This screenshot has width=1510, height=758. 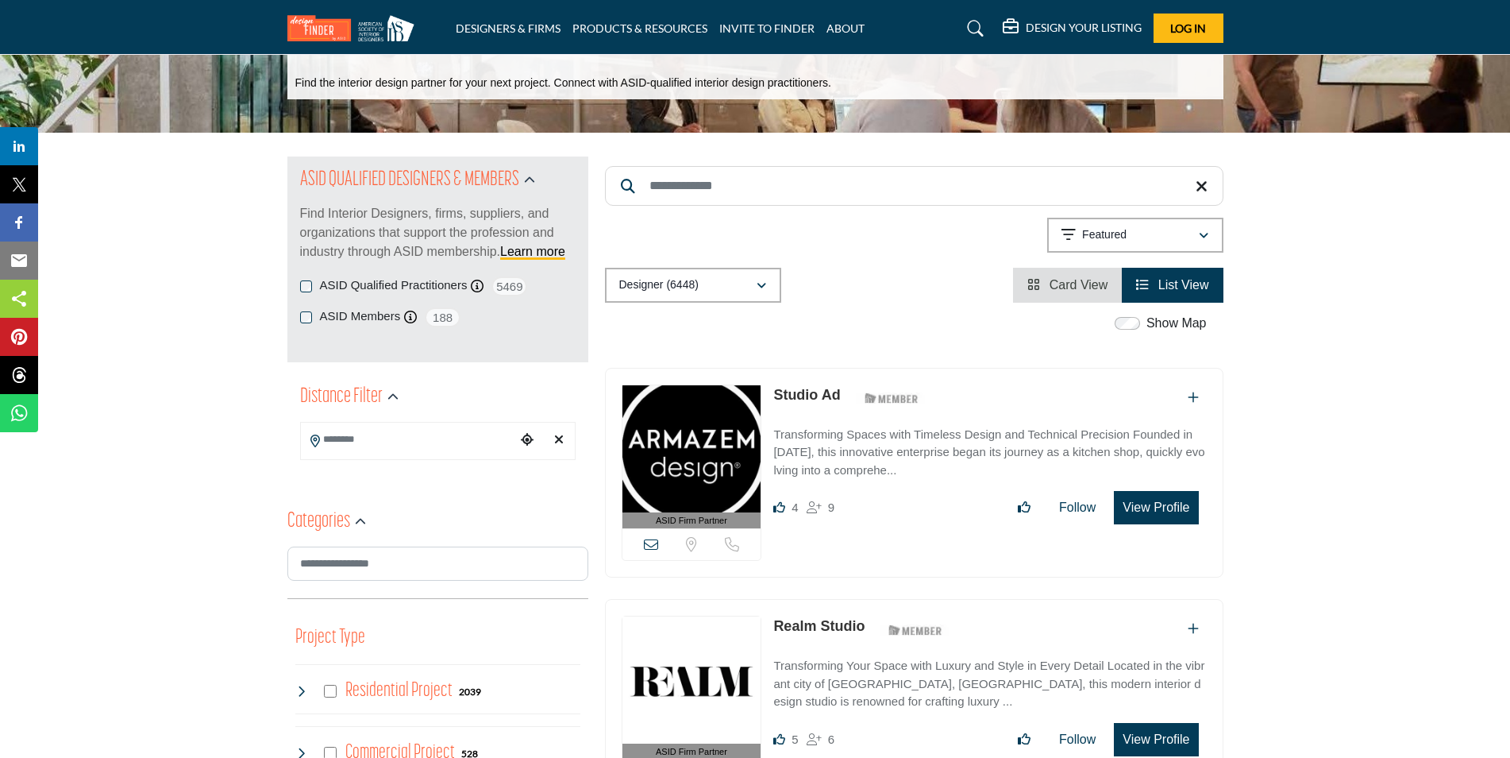 What do you see at coordinates (659, 285) in the screenshot?
I see `p: Designer (6448)` at bounding box center [659, 285].